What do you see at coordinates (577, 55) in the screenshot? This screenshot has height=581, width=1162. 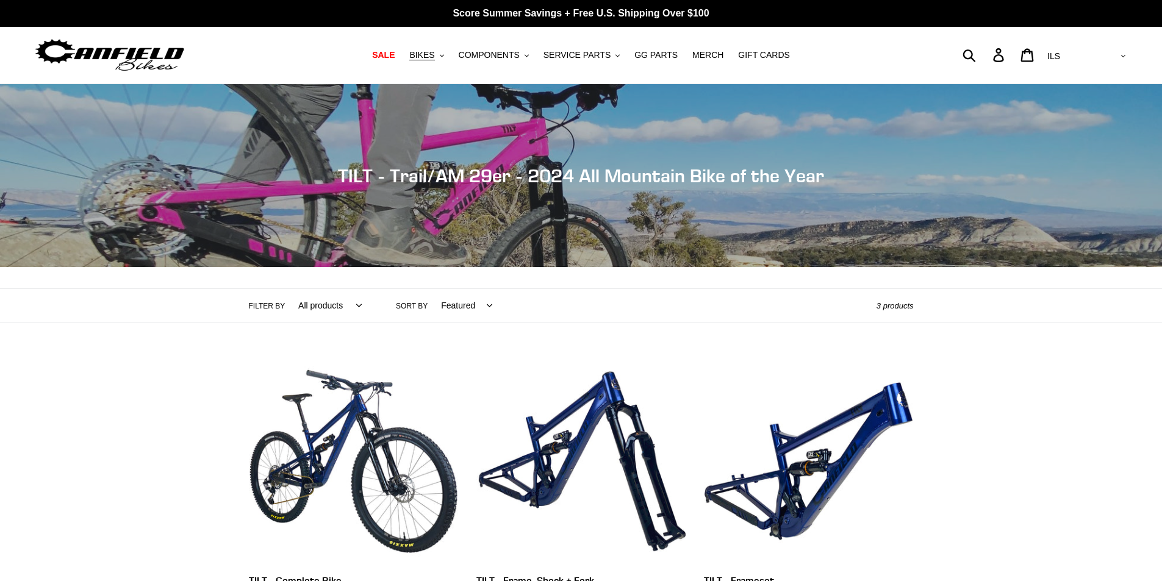 I see `span: SERVICE PARTS` at bounding box center [577, 55].